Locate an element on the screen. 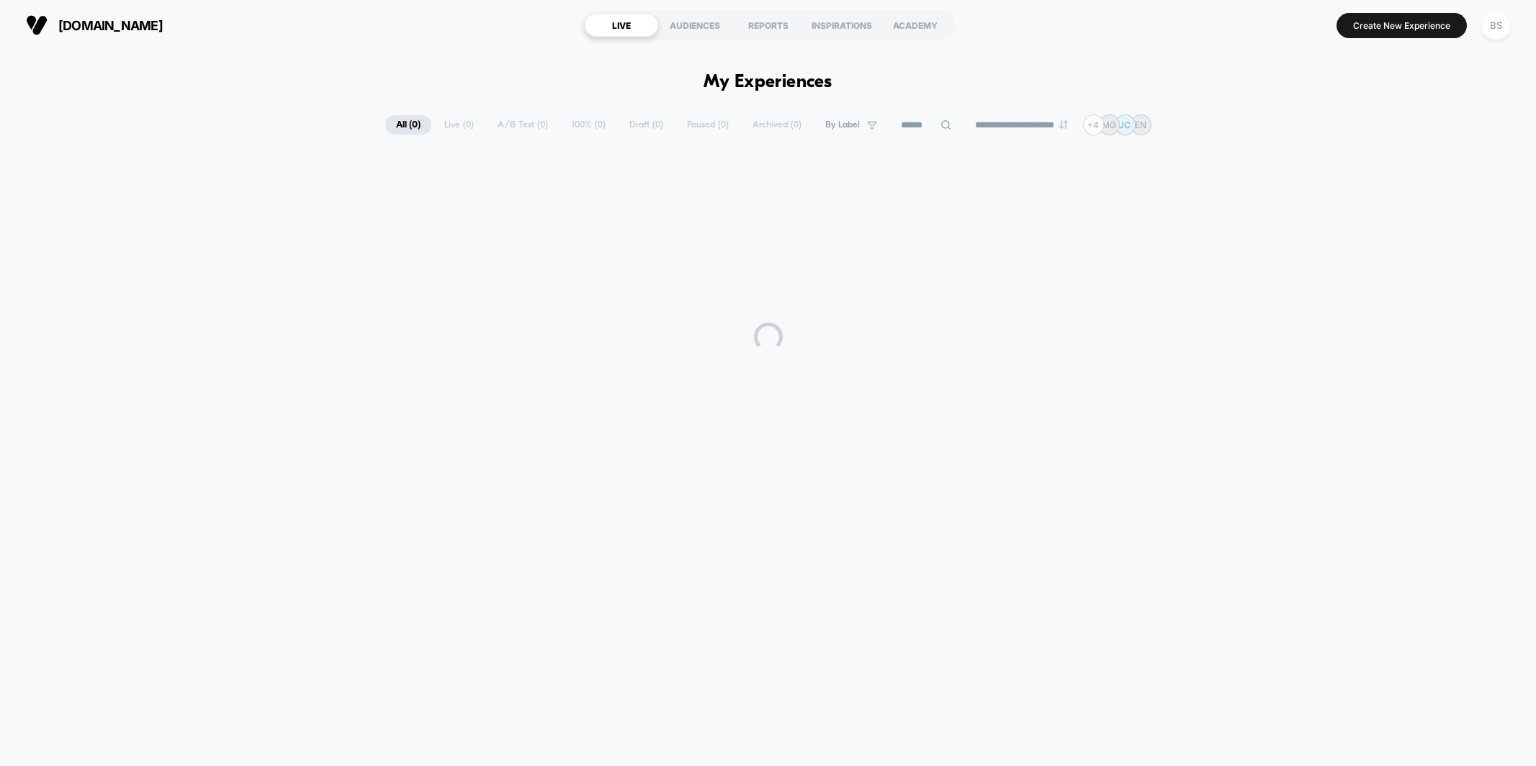 This screenshot has width=1536, height=766. div: INSPIRATIONS is located at coordinates (842, 25).